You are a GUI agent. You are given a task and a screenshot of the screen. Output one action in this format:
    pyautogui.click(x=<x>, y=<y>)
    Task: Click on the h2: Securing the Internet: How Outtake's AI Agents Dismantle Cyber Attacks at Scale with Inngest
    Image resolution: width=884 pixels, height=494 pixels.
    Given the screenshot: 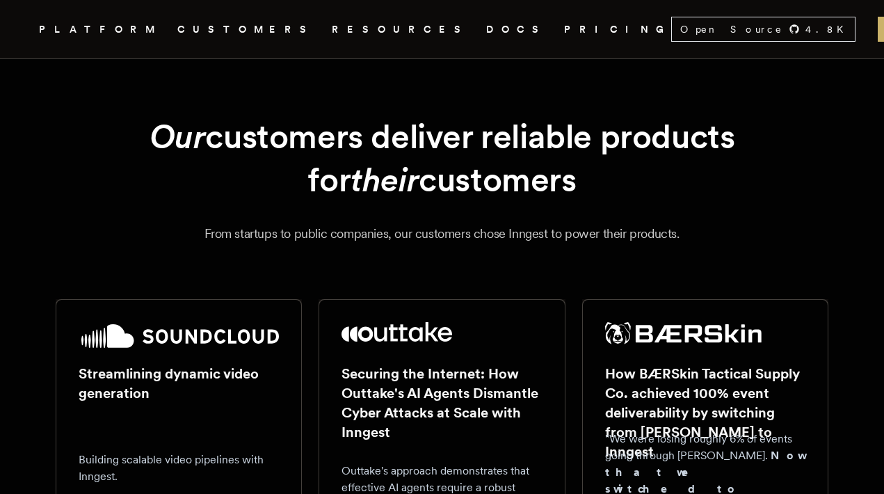 What is the action you would take?
    pyautogui.click(x=442, y=403)
    